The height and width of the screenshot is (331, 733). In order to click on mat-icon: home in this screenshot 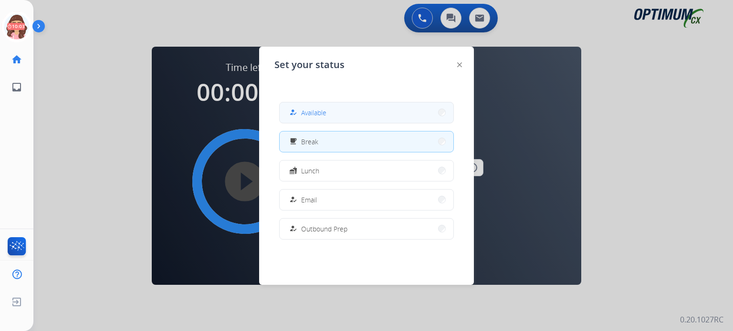, I will do `click(17, 60)`.